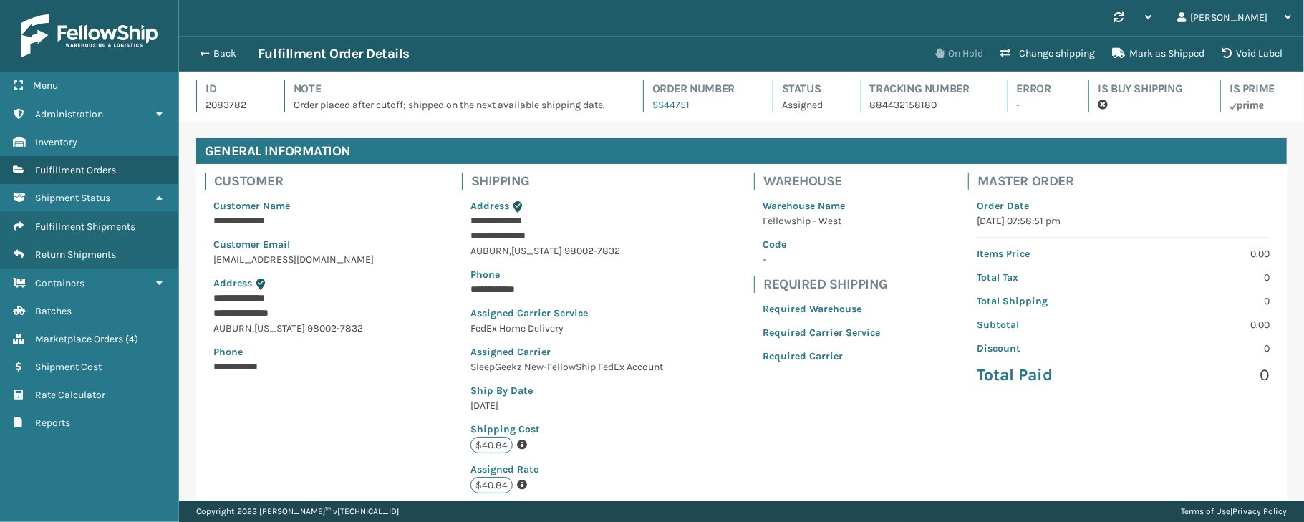 Image resolution: width=1304 pixels, height=522 pixels. I want to click on h4: General Information, so click(741, 151).